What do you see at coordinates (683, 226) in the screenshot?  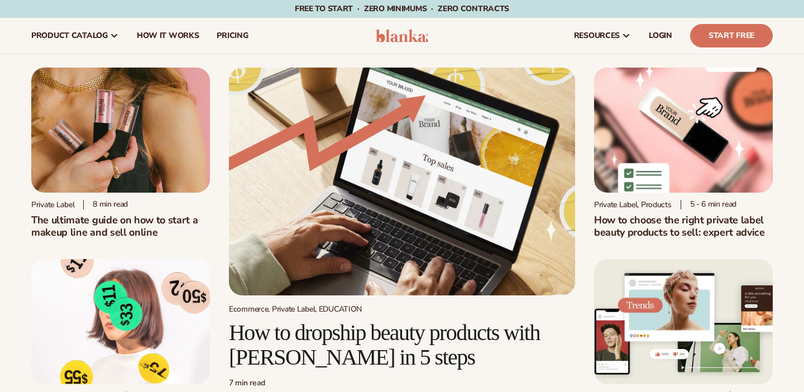 I see `h2: How to choose the right private label beauty products to sell: expert advice` at bounding box center [683, 226].